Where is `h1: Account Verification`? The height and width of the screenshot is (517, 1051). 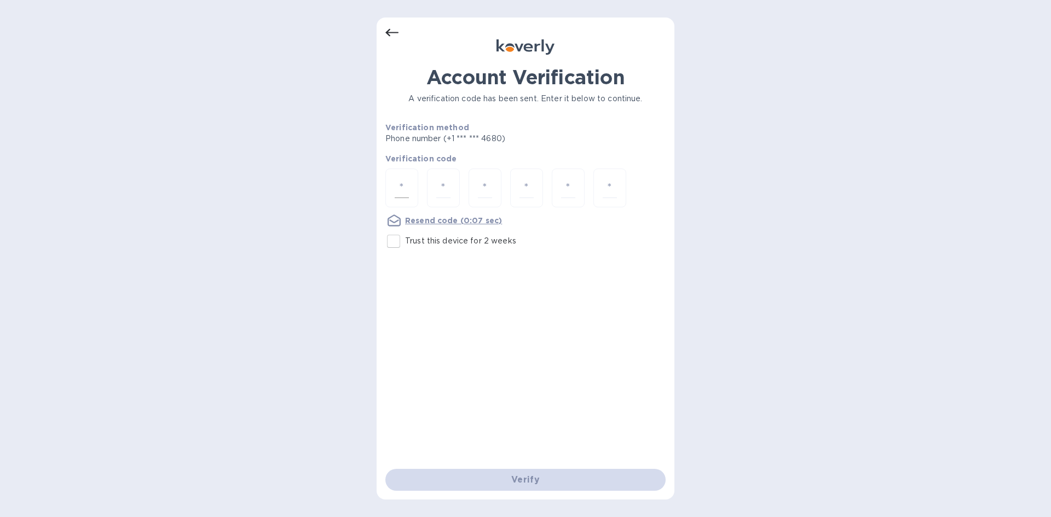 h1: Account Verification is located at coordinates (526, 77).